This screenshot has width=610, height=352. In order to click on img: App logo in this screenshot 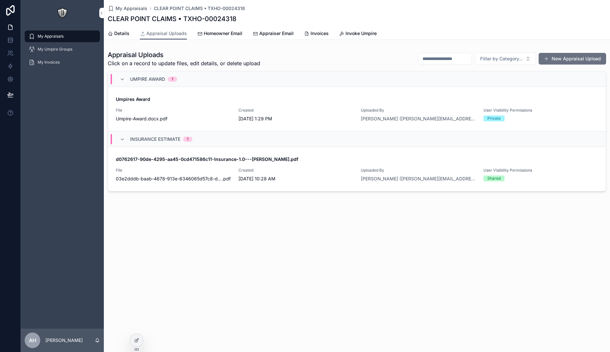, I will do `click(62, 13)`.